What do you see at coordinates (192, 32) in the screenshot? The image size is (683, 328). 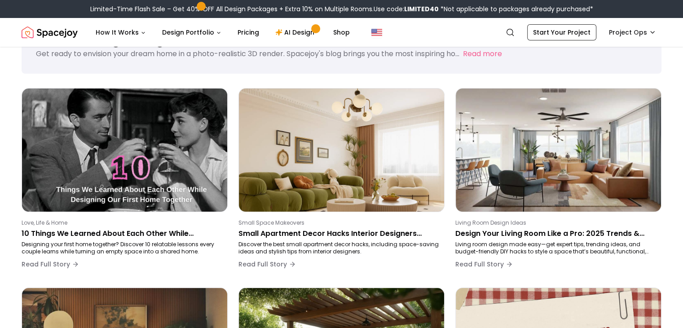 I see `button: Design Portfolio` at bounding box center [192, 32].